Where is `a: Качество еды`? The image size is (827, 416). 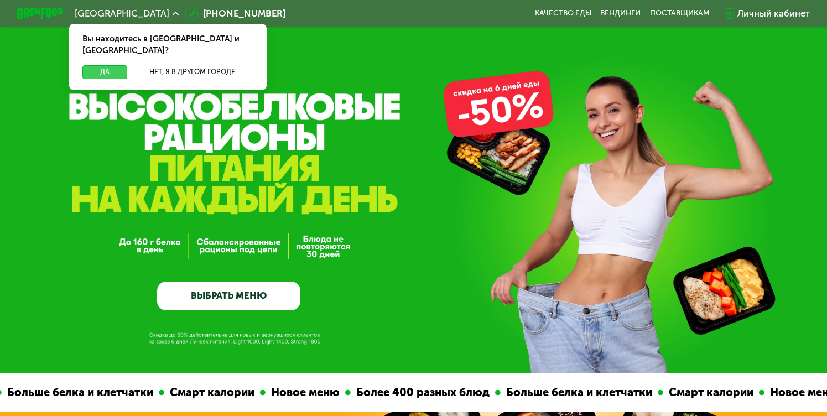
a: Качество еды is located at coordinates (563, 13).